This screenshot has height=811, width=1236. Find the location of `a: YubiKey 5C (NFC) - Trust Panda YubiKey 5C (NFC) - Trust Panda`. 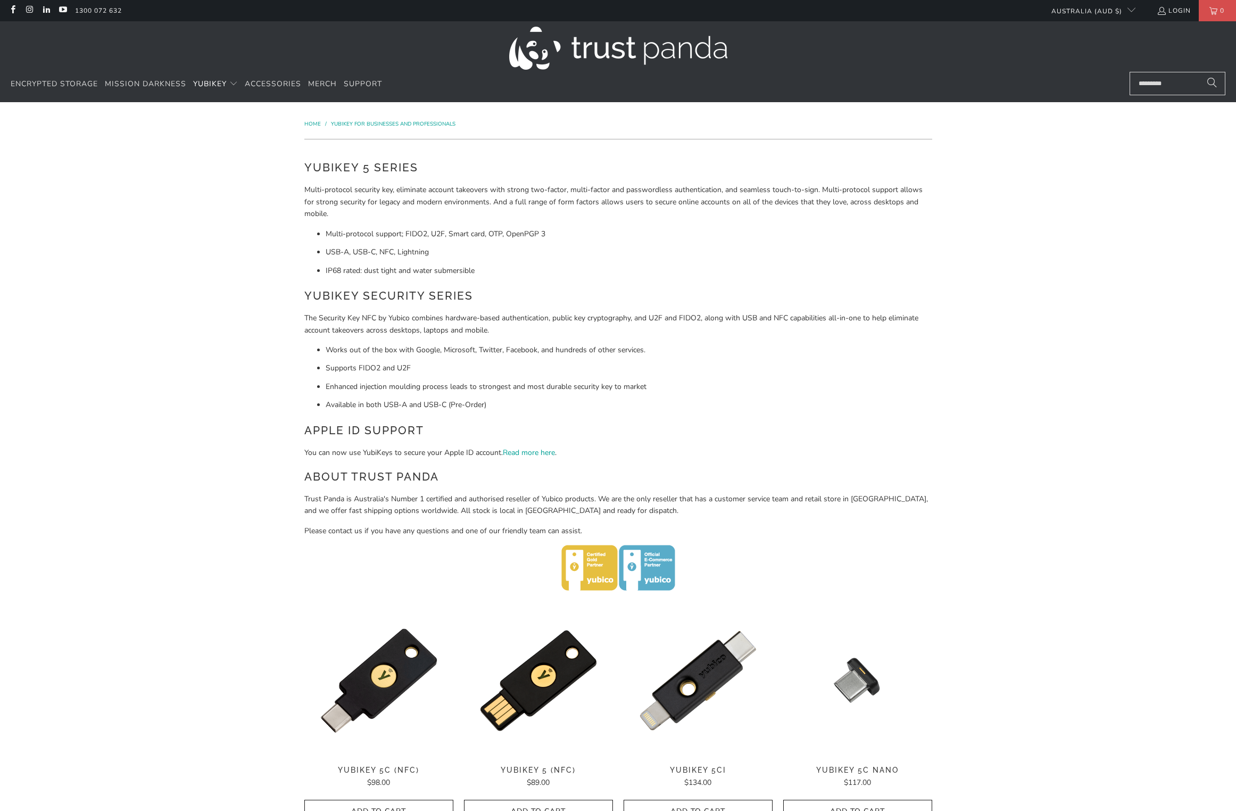

a: YubiKey 5C (NFC) - Trust Panda YubiKey 5C (NFC) - Trust Panda is located at coordinates (379, 681).